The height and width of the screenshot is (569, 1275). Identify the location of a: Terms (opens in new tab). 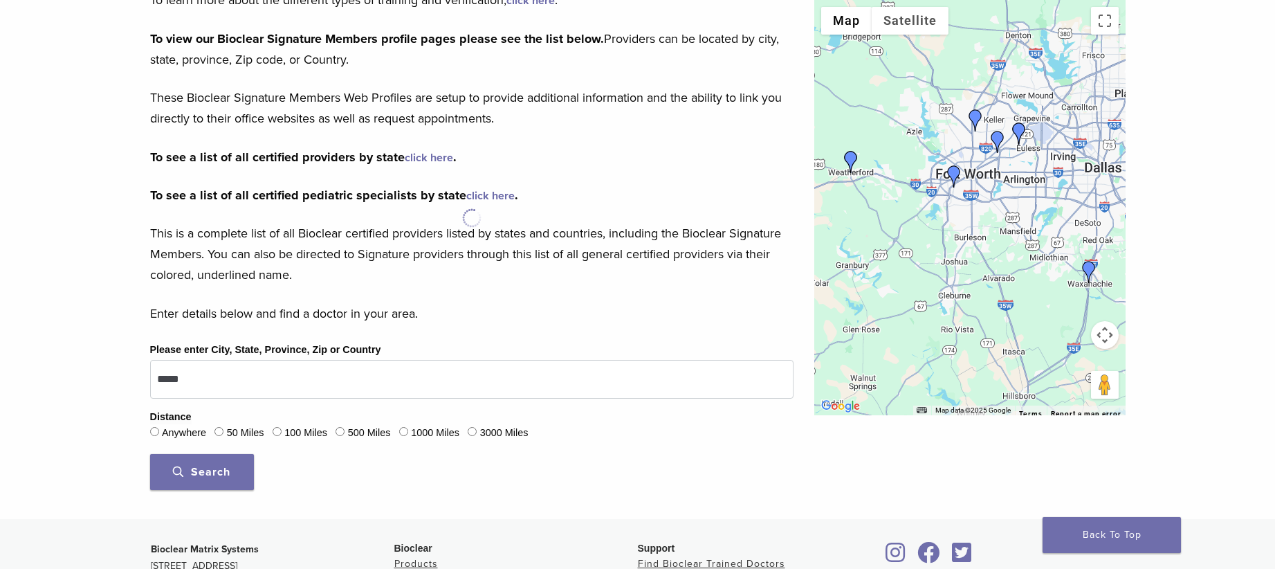
(1031, 414).